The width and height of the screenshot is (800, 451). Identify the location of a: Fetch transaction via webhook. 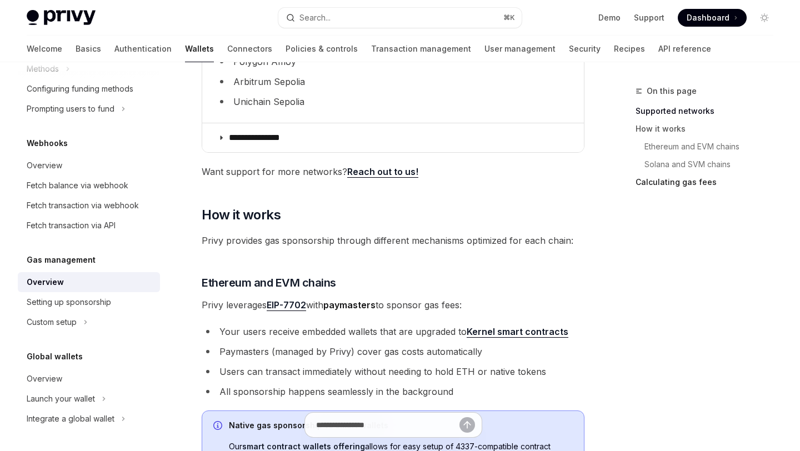
(89, 206).